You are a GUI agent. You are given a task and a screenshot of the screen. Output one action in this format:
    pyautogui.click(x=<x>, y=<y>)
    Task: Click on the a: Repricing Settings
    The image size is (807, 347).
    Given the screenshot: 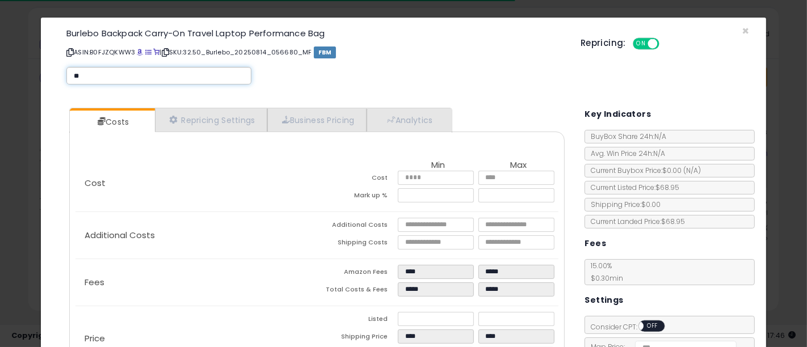 What is the action you would take?
    pyautogui.click(x=211, y=120)
    